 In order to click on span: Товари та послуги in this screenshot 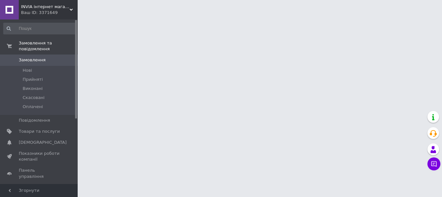, I will do `click(39, 131)`.